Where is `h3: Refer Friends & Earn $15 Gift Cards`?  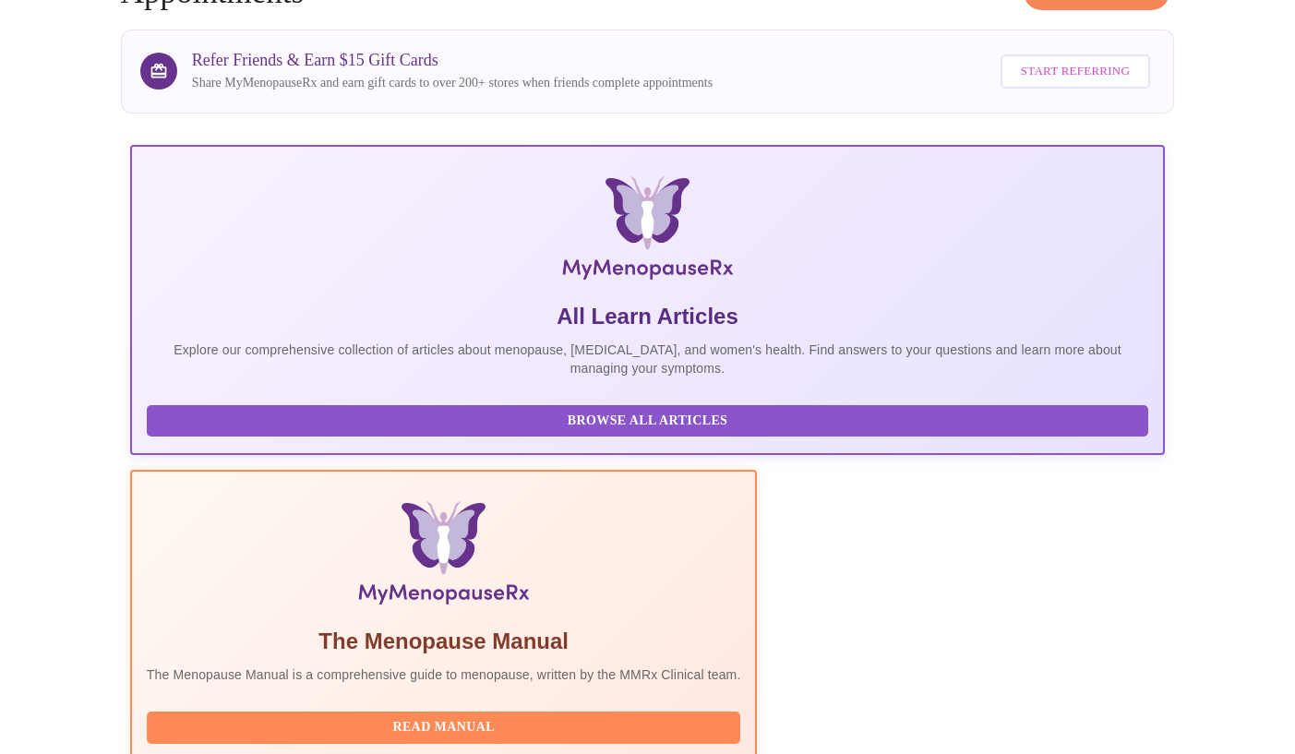
h3: Refer Friends & Earn $15 Gift Cards is located at coordinates (452, 60).